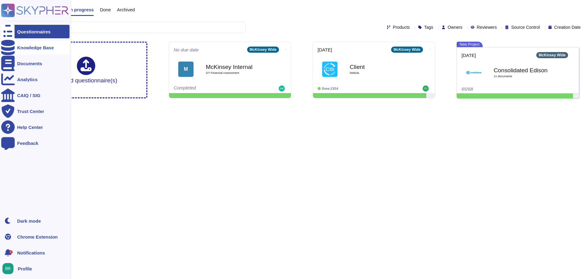  I want to click on a: Help Center, so click(35, 127).